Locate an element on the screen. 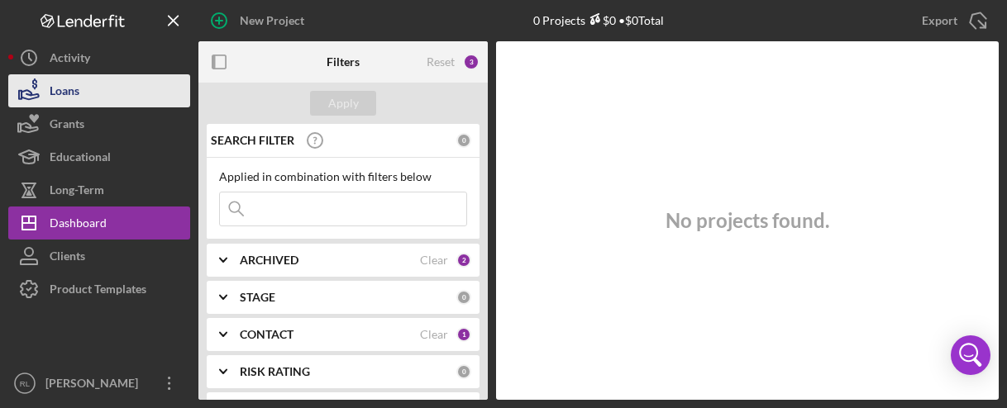 The width and height of the screenshot is (1007, 408). div: Clients is located at coordinates (67, 258).